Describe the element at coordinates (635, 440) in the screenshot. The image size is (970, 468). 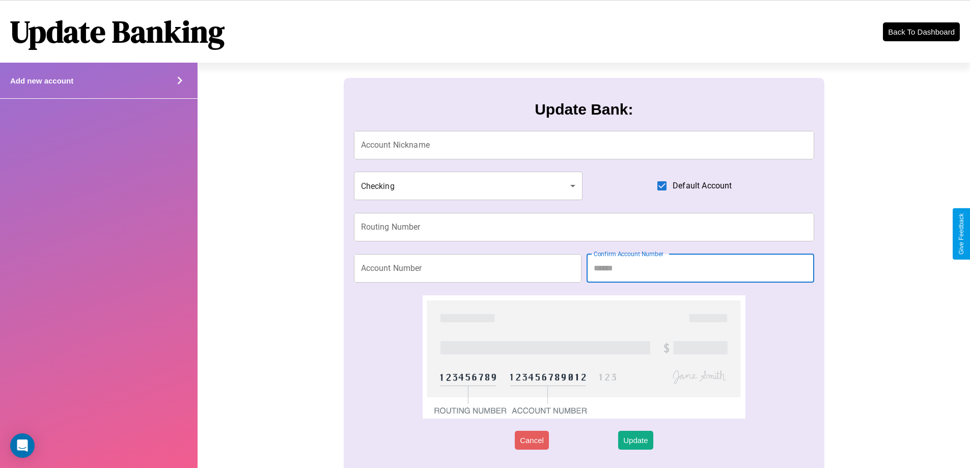
I see `button: Update` at that location.